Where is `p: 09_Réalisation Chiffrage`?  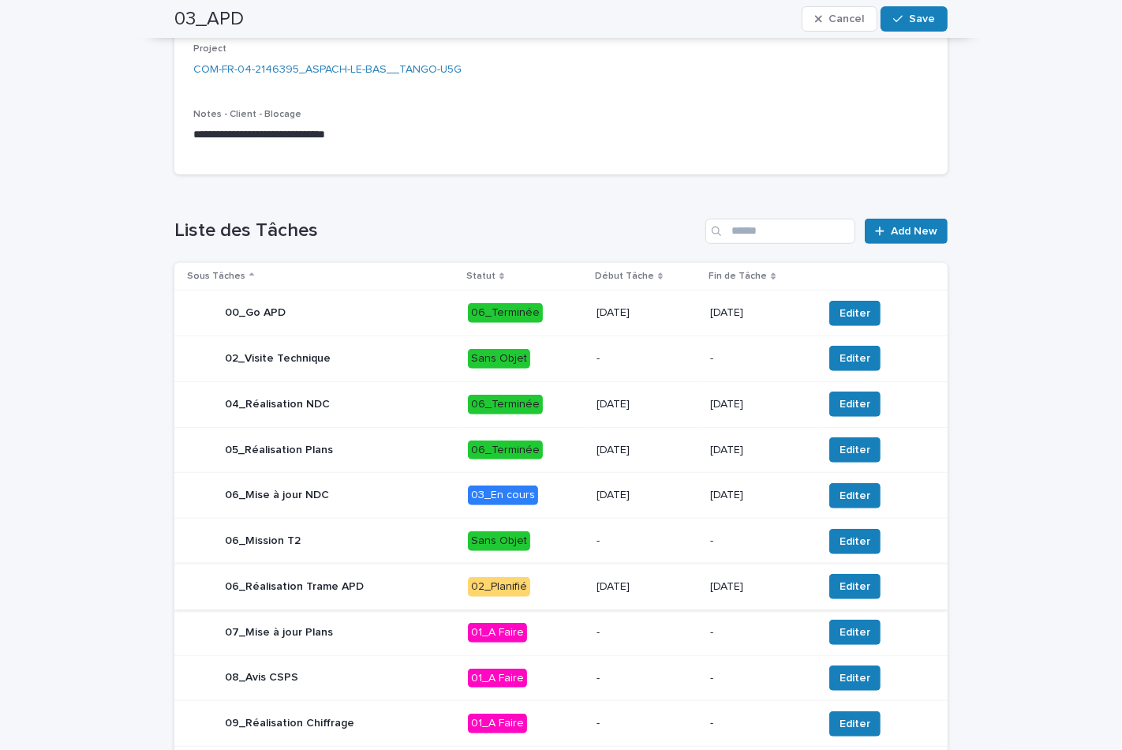
p: 09_Réalisation Chiffrage is located at coordinates (290, 723).